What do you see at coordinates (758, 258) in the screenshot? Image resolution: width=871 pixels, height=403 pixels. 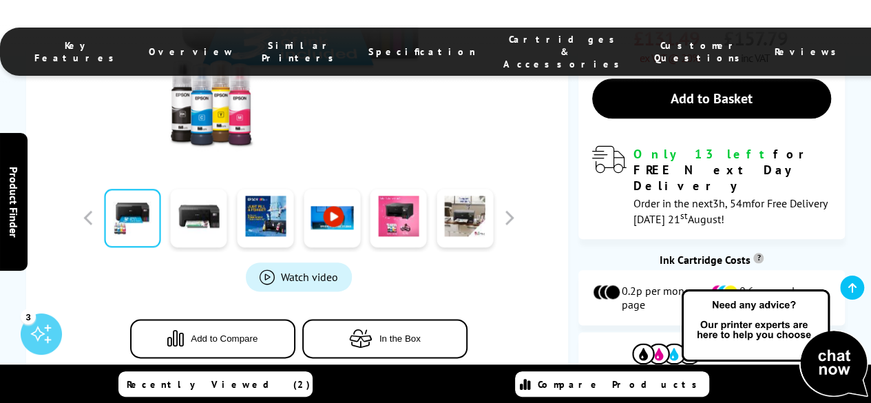 I see `sup: Cost per page` at bounding box center [758, 258].